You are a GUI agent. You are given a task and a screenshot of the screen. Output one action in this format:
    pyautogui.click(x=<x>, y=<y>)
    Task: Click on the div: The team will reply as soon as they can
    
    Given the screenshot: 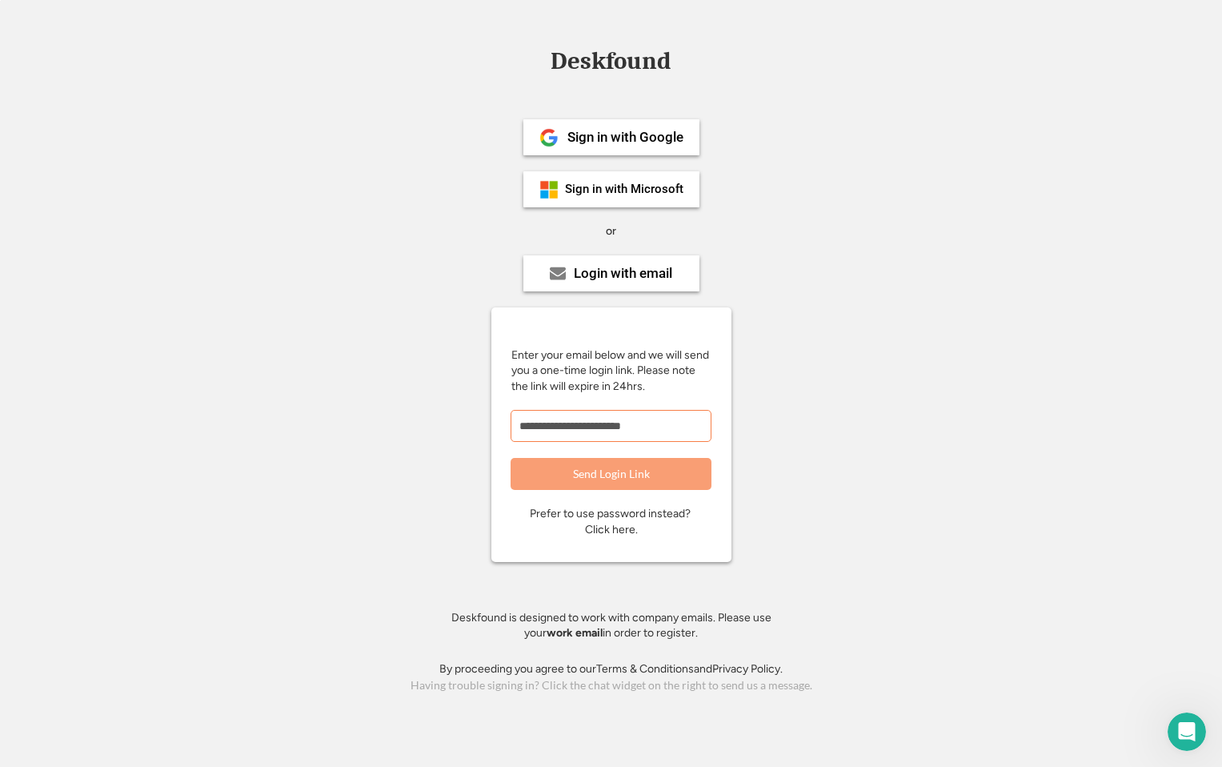 What is the action you would take?
    pyautogui.click(x=128, y=34)
    